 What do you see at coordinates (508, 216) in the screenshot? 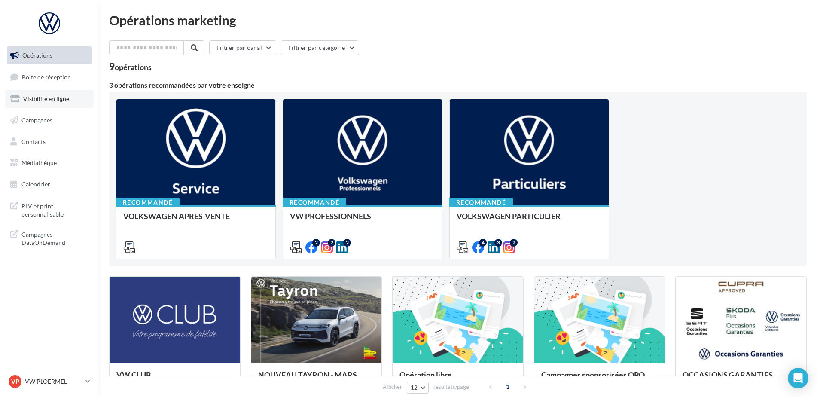
I see `span: VOLKSWAGEN PARTICULIER` at bounding box center [508, 216].